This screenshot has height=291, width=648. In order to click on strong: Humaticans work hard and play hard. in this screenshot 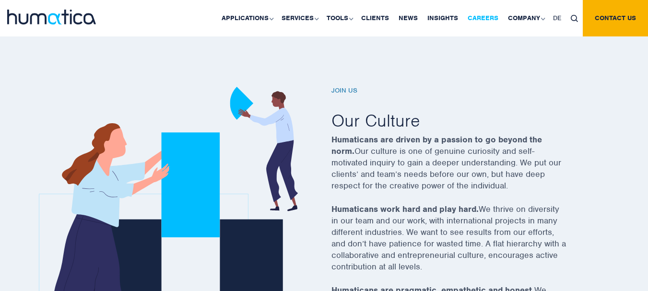, I will do `click(405, 209)`.